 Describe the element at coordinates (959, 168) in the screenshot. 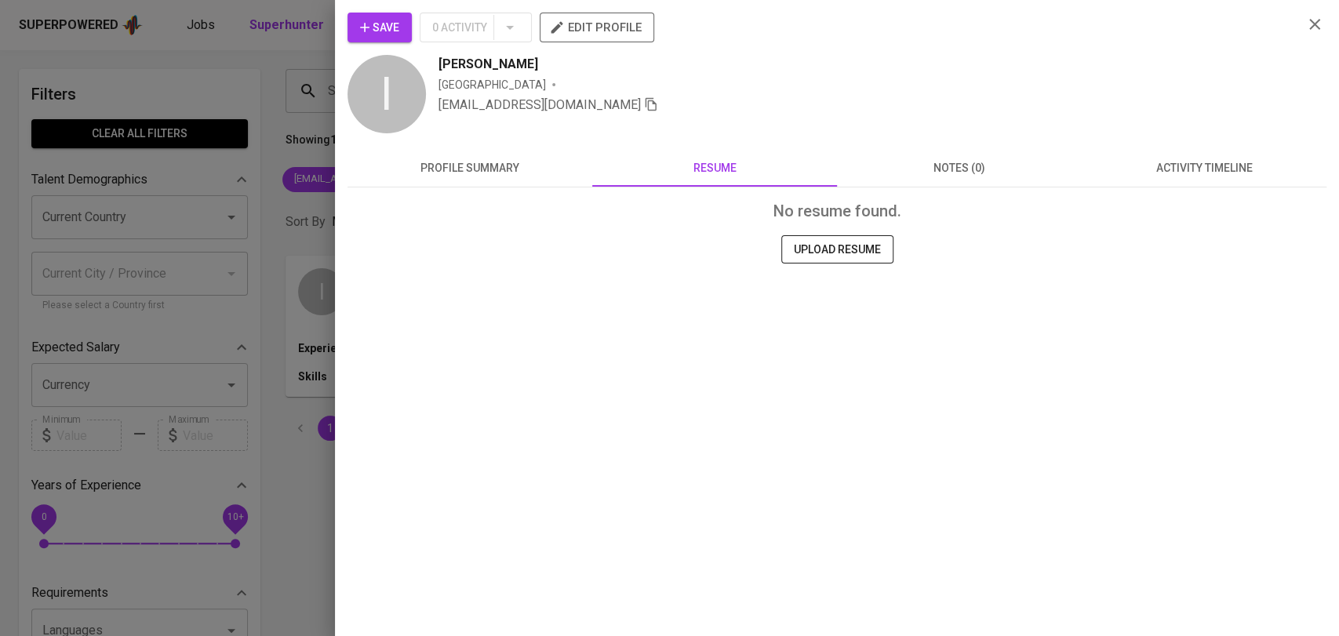

I see `span: notes (0)` at that location.